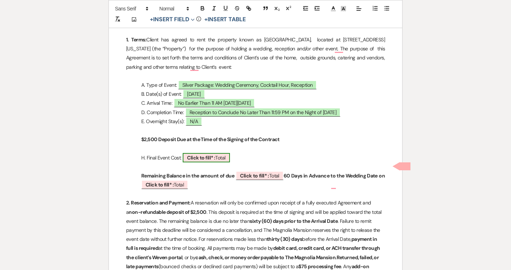  I want to click on span: Text Color, so click(333, 9).